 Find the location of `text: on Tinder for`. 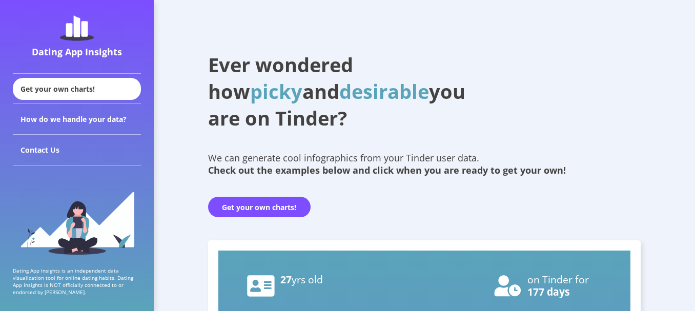

text: on Tinder for is located at coordinates (558, 279).